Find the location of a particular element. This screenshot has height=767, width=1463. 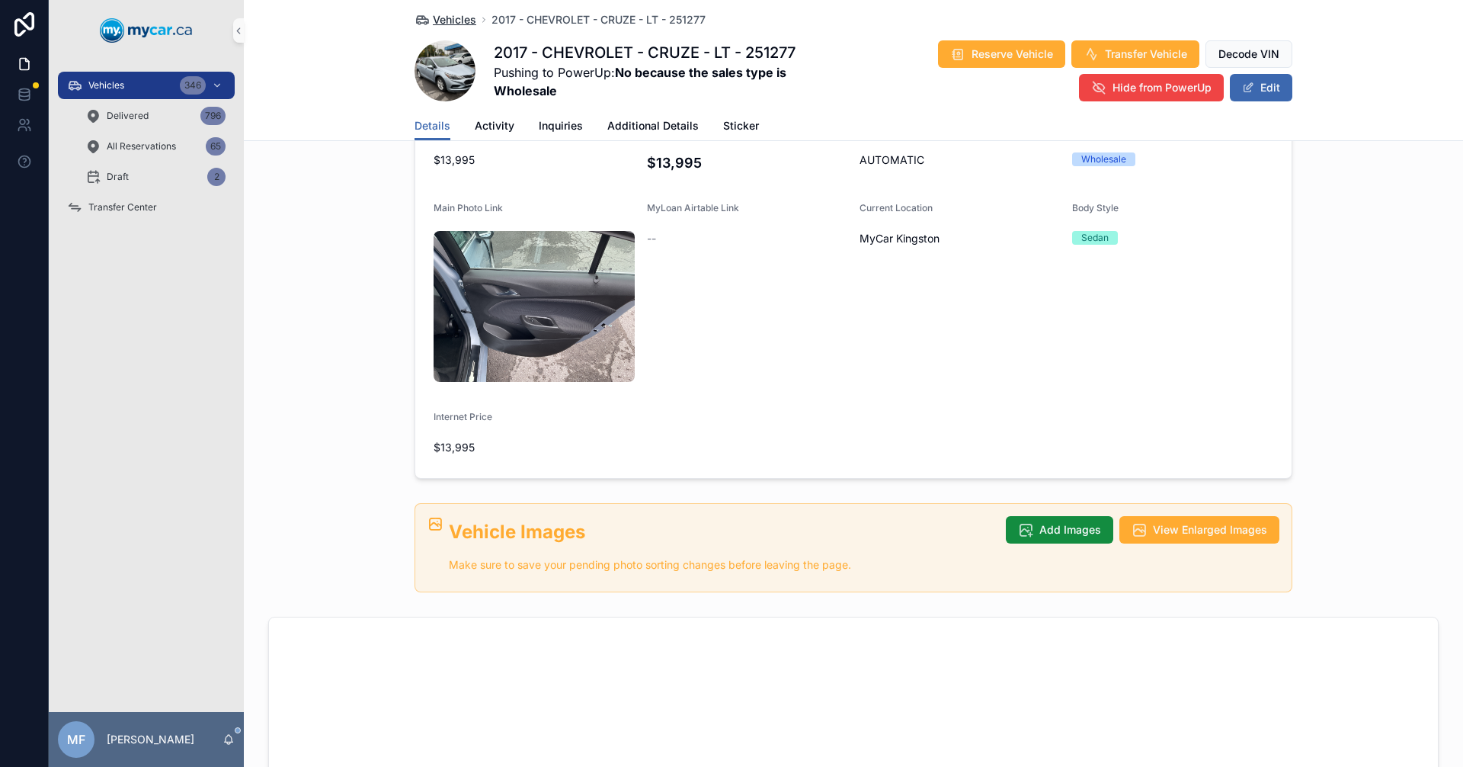

span: Draft is located at coordinates (117, 177).